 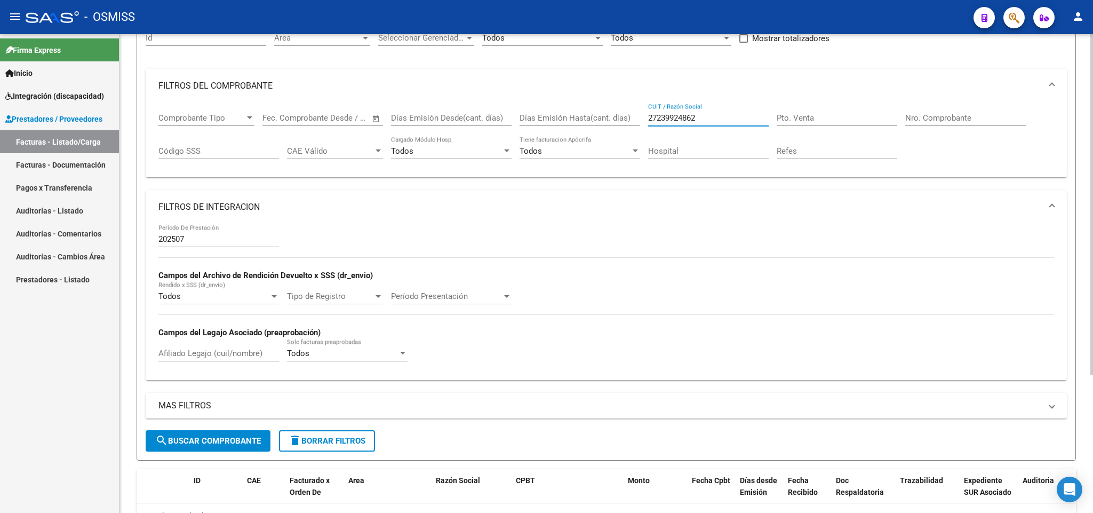 What do you see at coordinates (208, 441) in the screenshot?
I see `span: Buscar Comprobante` at bounding box center [208, 441].